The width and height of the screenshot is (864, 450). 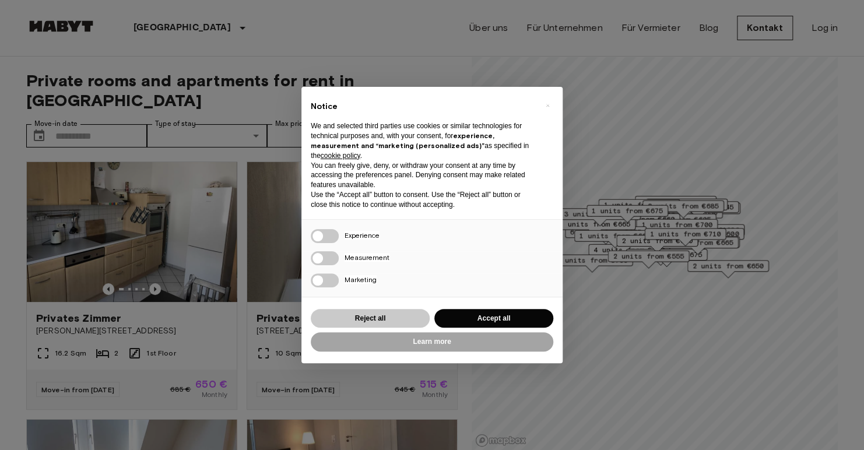 I want to click on button: Close this notice, so click(x=547, y=106).